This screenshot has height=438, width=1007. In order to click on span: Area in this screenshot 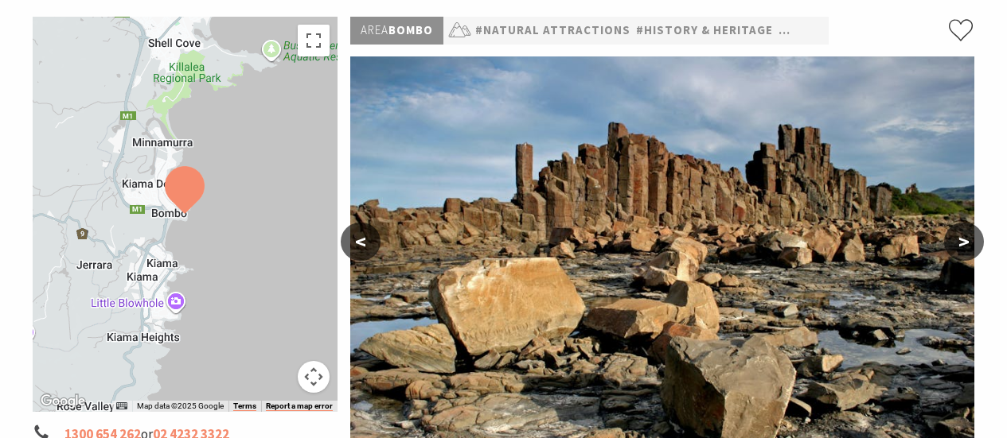, I will do `click(374, 29)`.